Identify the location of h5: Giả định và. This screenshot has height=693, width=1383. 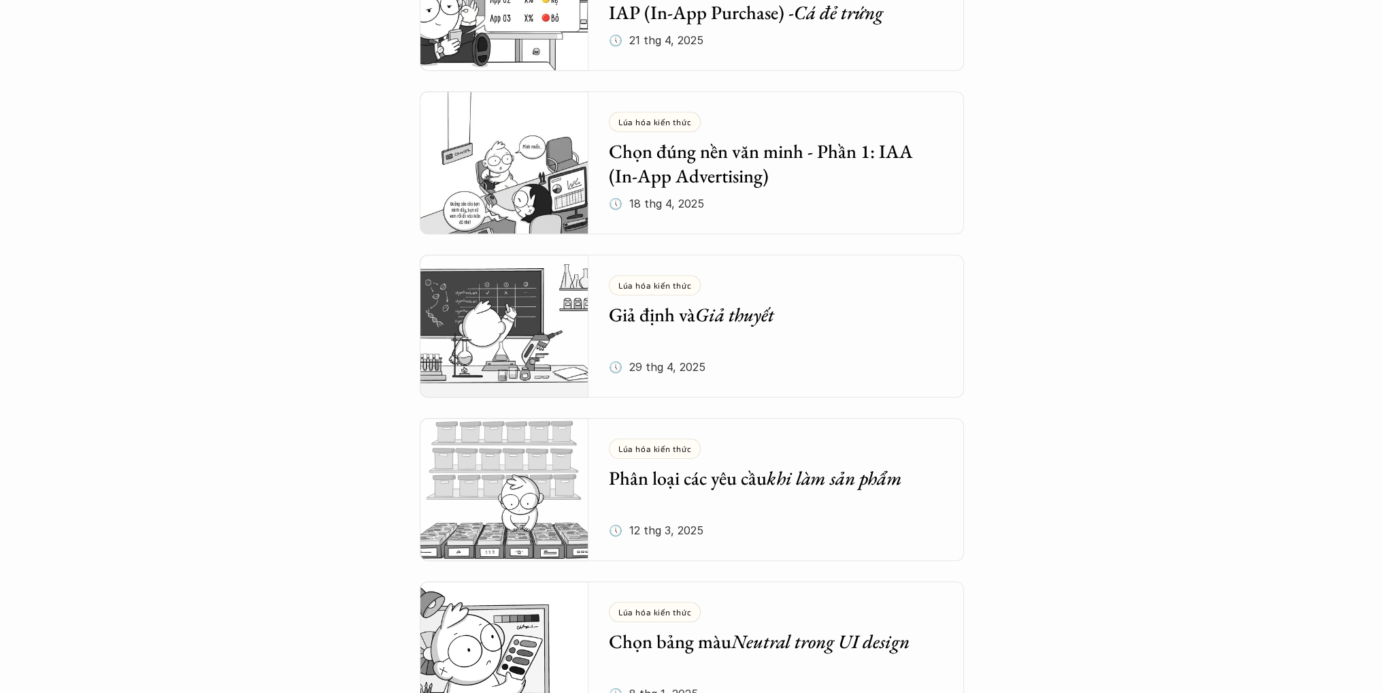
(766, 314).